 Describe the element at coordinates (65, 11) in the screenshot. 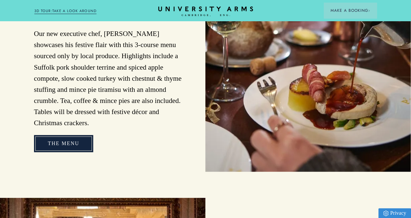

I see `a: 3D TOUR:TAKE A LOOK AROUND` at that location.